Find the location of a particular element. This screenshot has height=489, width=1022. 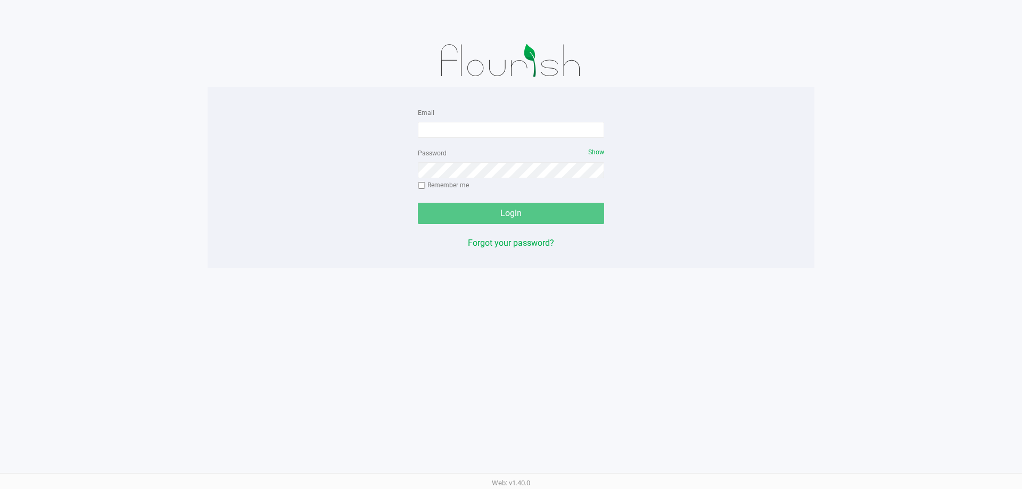

label: Email is located at coordinates (426, 113).